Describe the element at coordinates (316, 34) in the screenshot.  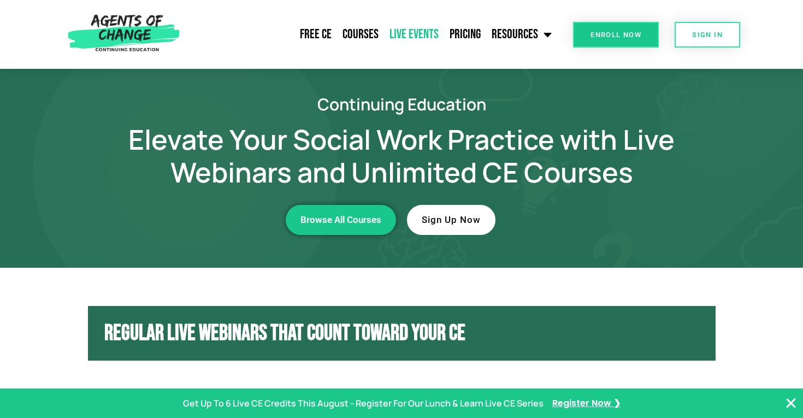
I see `a: Free CE` at that location.